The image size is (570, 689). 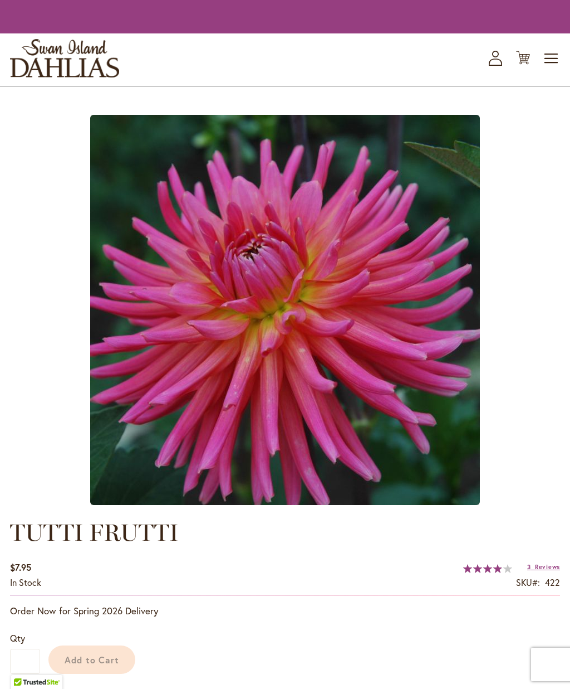 I want to click on span: $7.95, so click(x=21, y=567).